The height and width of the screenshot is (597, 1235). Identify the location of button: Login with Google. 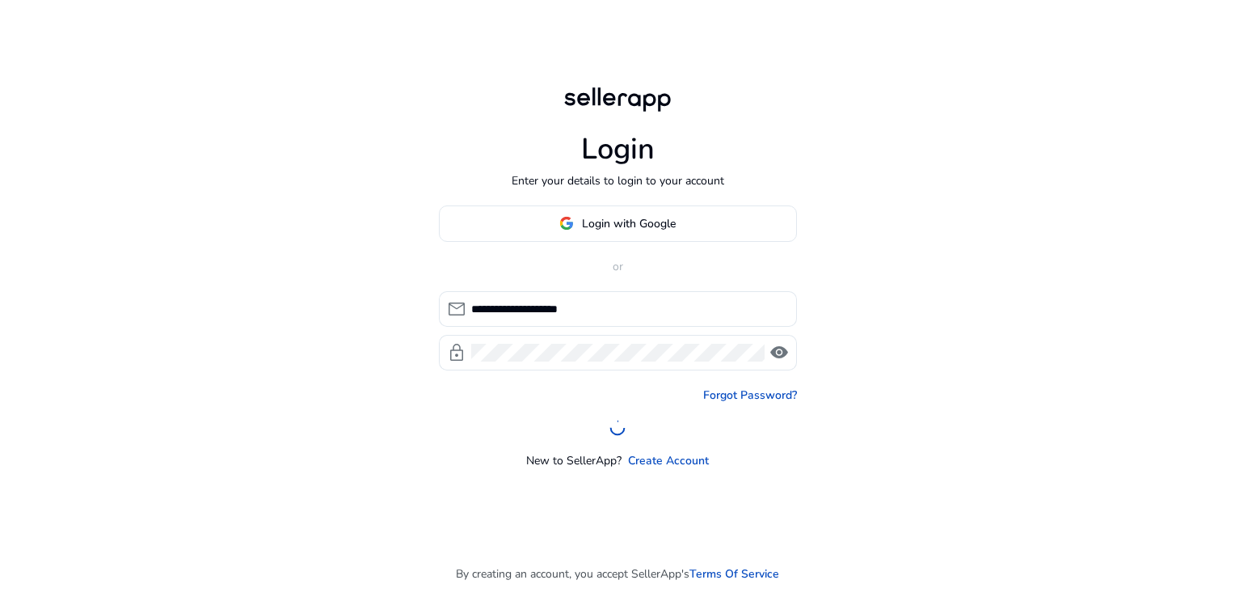
(618, 223).